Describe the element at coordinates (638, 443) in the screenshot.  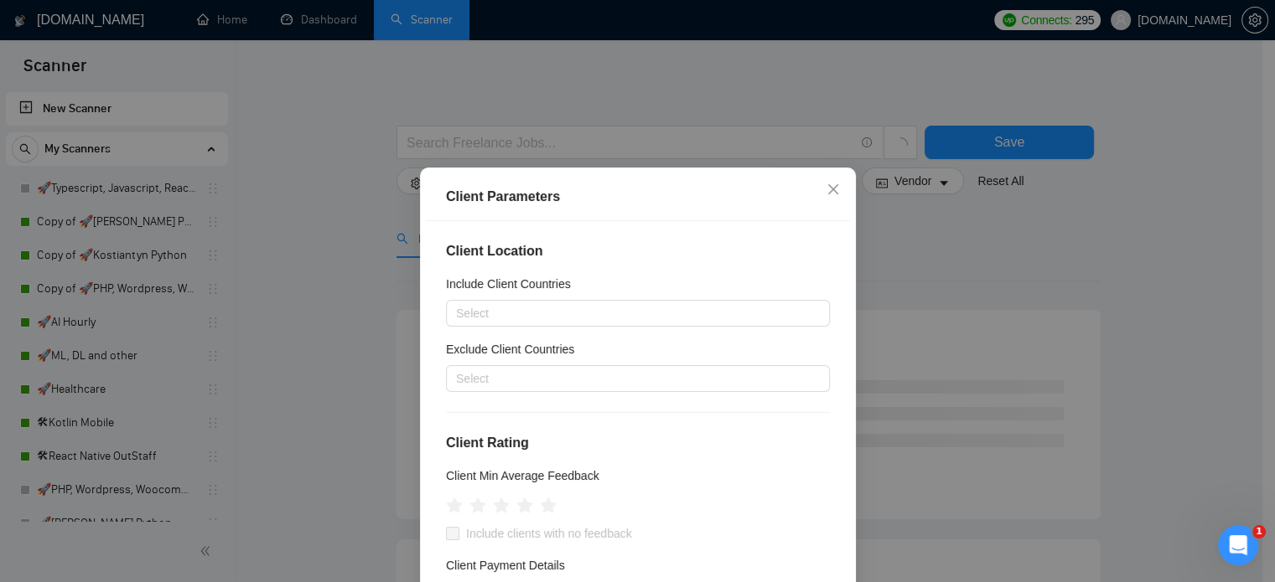
I see `h4: Client Rating` at that location.